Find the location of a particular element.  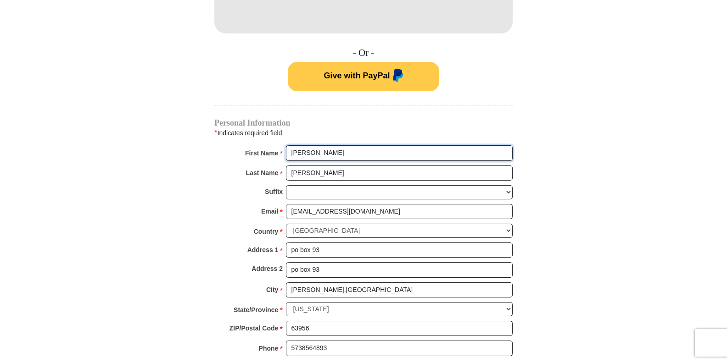

strong: Phone is located at coordinates (268, 349).